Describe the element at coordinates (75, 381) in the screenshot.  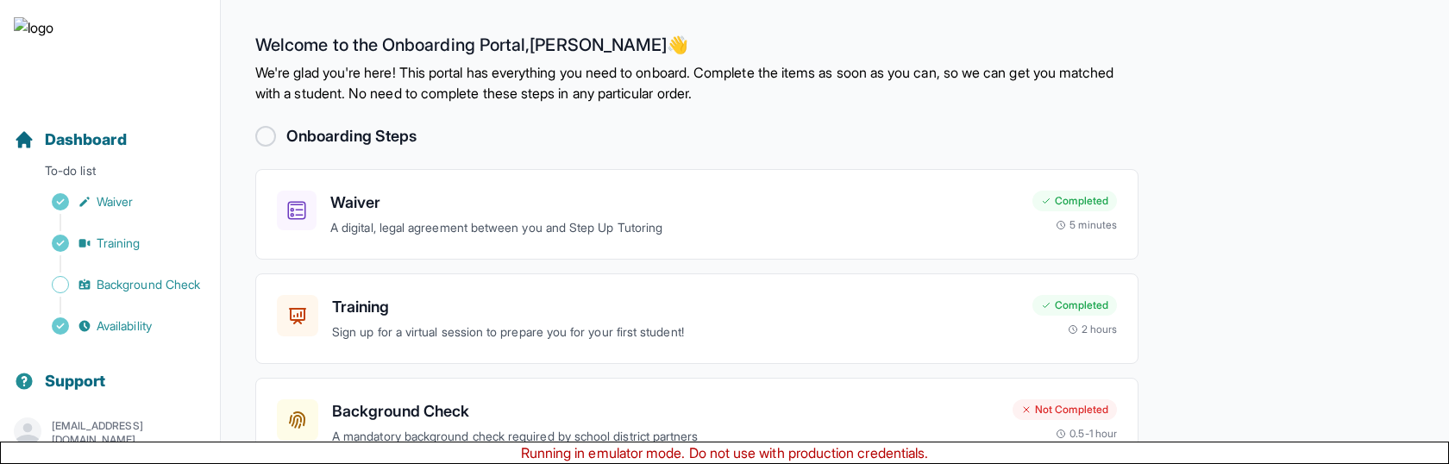
I see `span: Support` at that location.